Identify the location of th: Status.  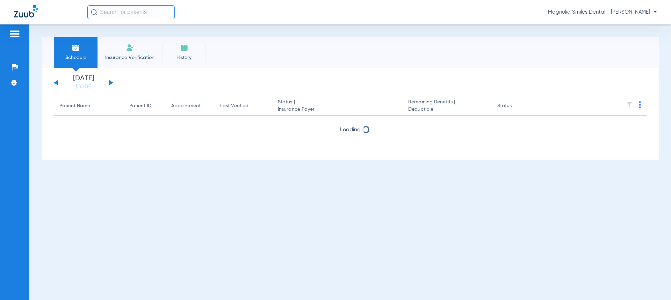
(515, 106).